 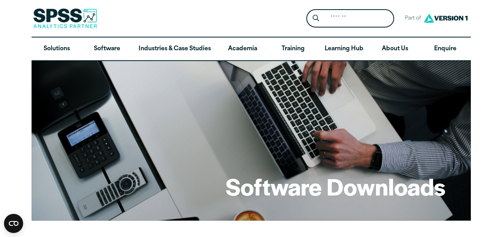 What do you see at coordinates (251, 49) in the screenshot?
I see `nav: Desktop version of site main menu` at bounding box center [251, 49].